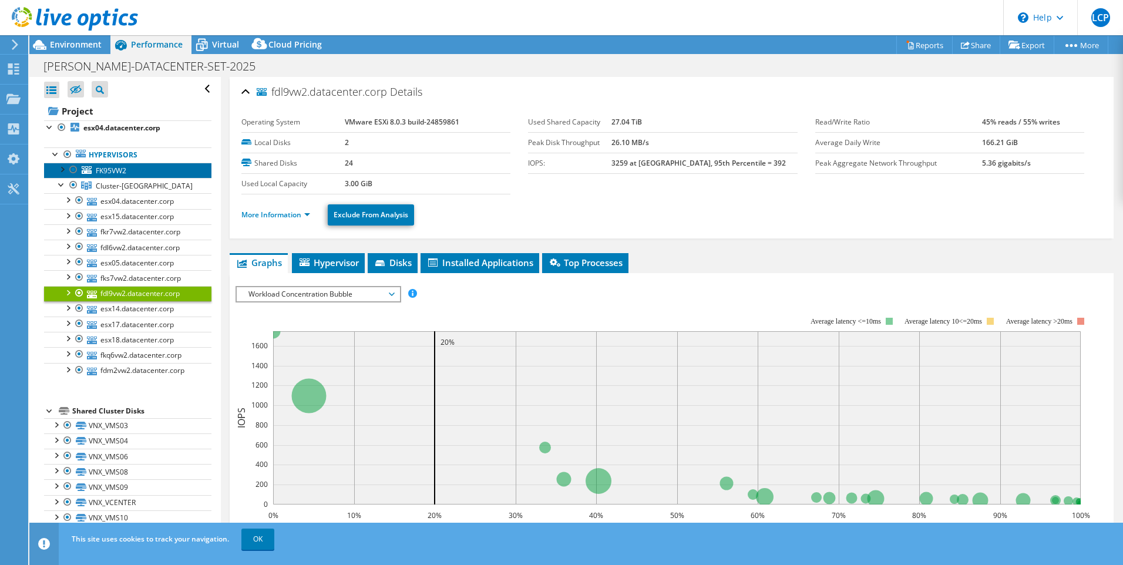  Describe the element at coordinates (585, 263) in the screenshot. I see `span: Top Processes` at that location.